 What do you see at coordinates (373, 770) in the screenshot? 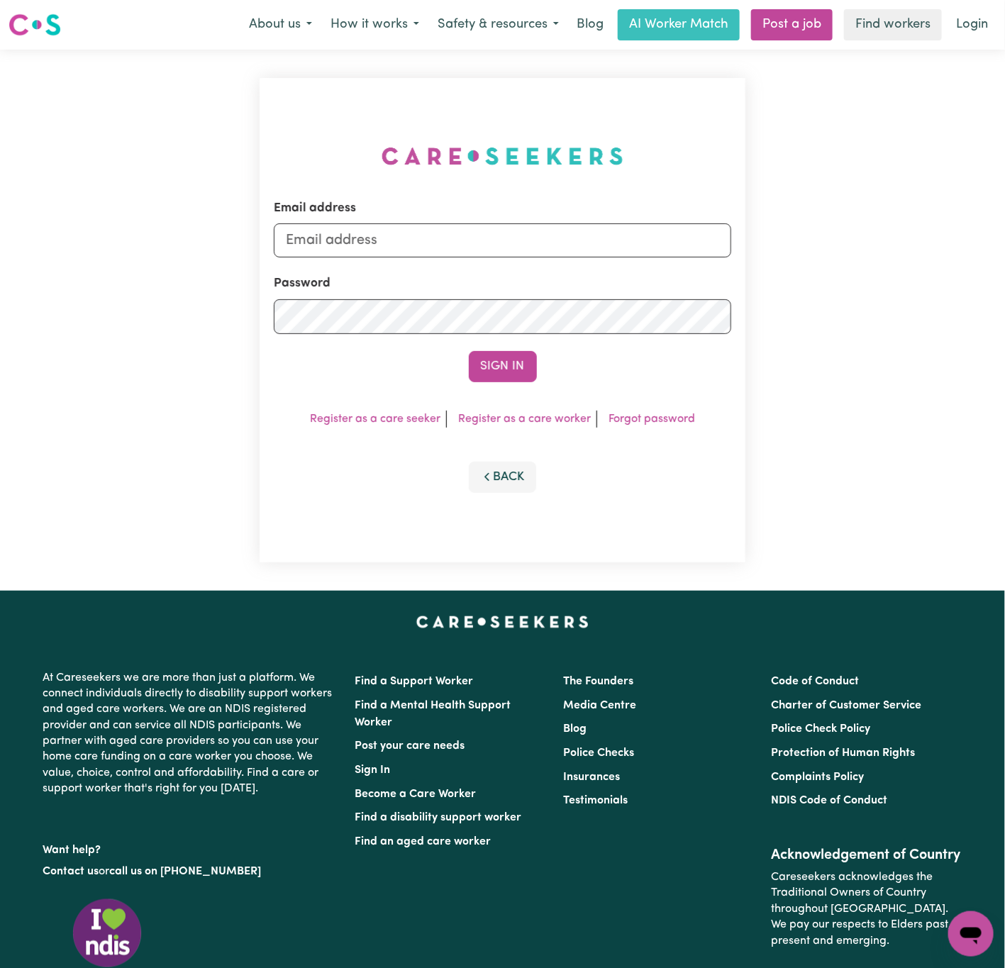
I see `a: Sign In` at bounding box center [373, 770].